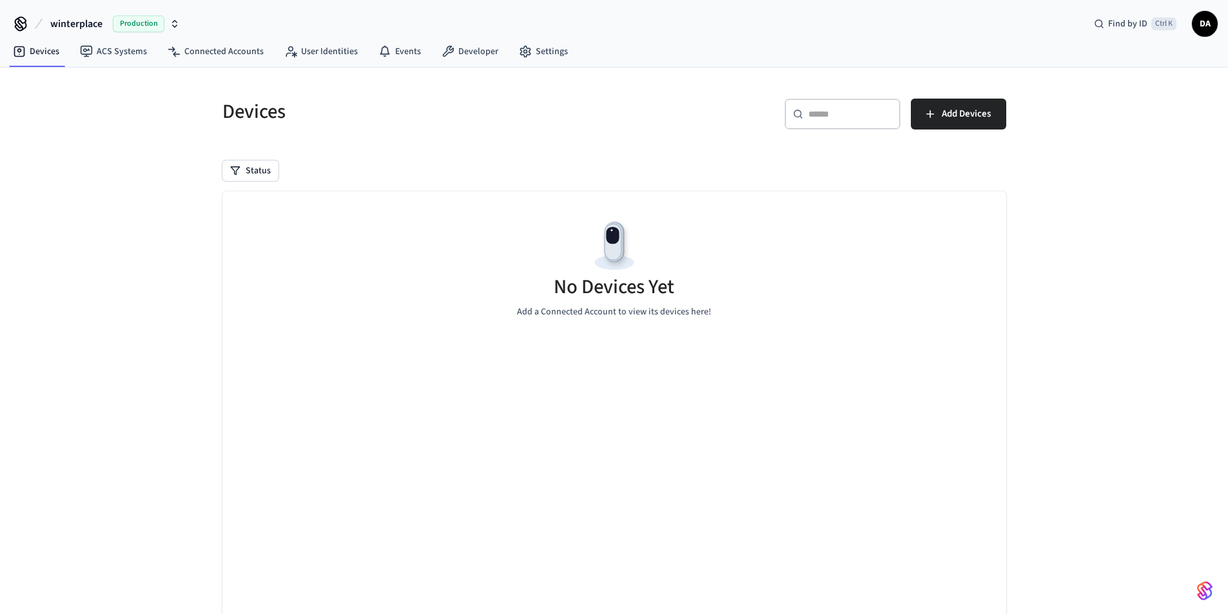  I want to click on button: Add Devices, so click(958, 114).